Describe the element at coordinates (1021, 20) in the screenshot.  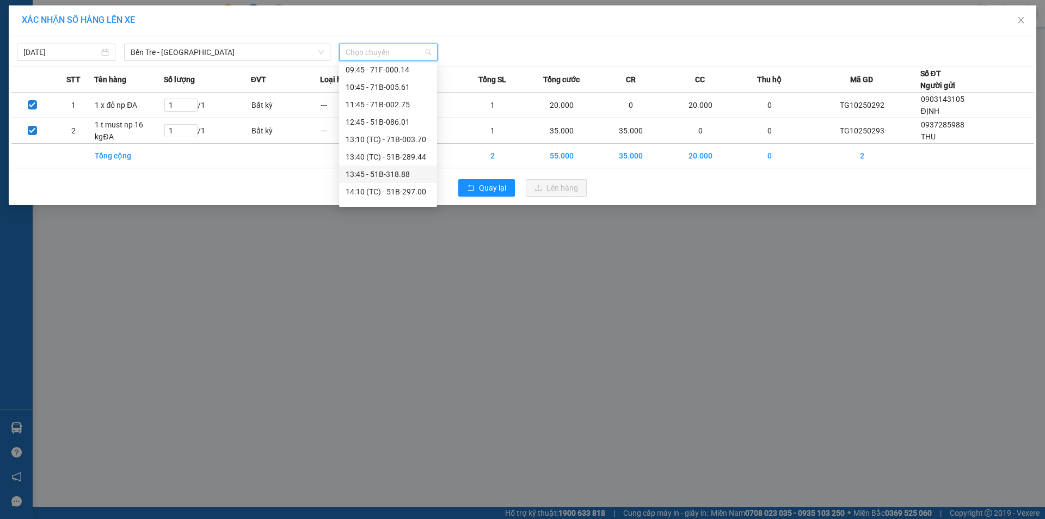
I see `span: close` at that location.